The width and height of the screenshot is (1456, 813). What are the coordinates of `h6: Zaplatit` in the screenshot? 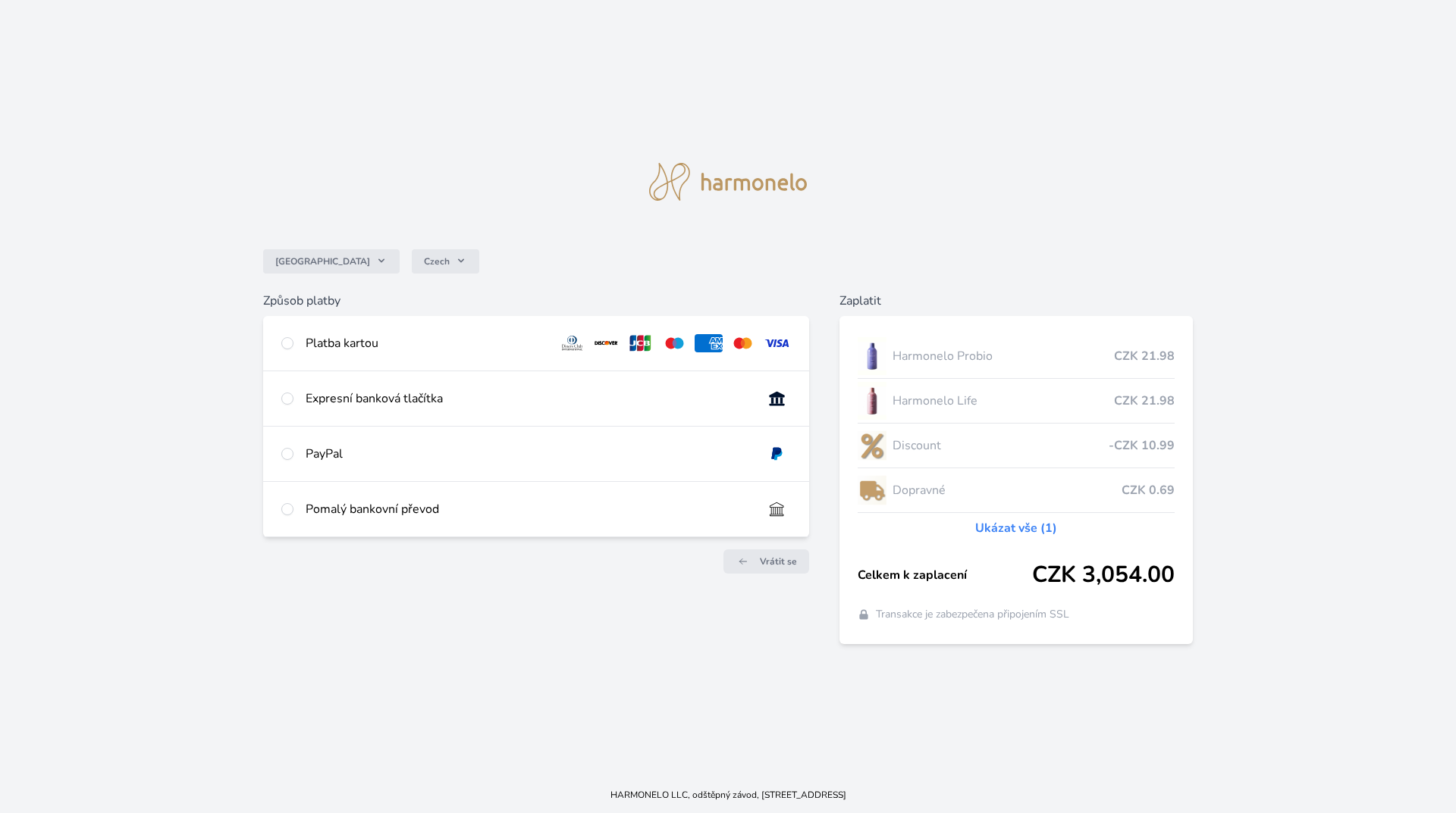 It's located at (1016, 301).